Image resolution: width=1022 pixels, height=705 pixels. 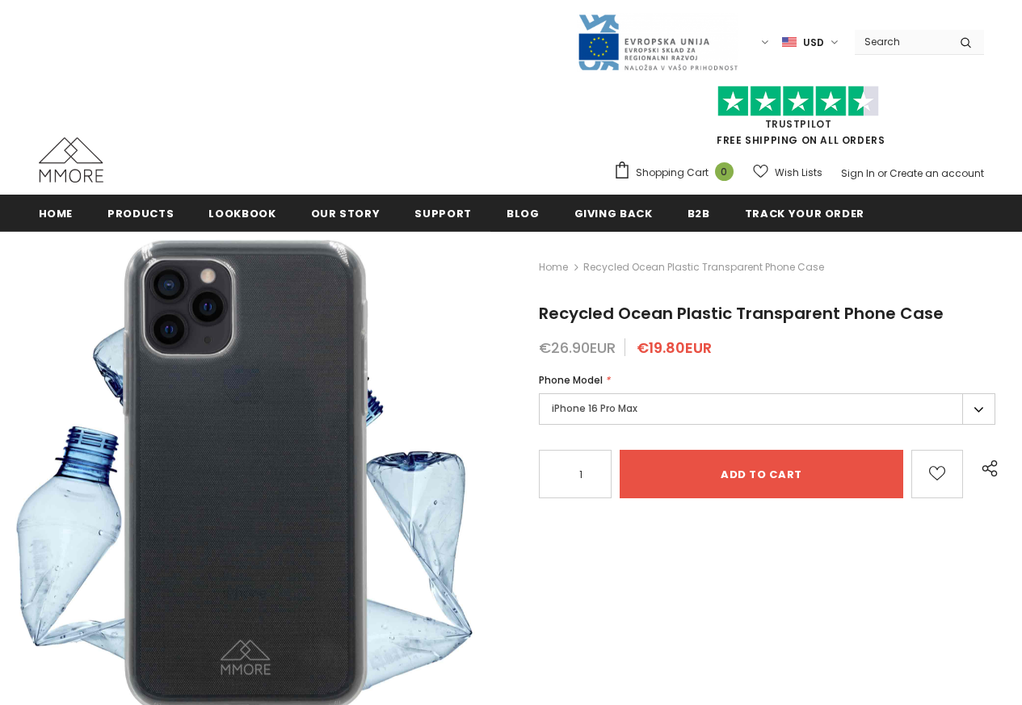 I want to click on a: Products, so click(x=141, y=213).